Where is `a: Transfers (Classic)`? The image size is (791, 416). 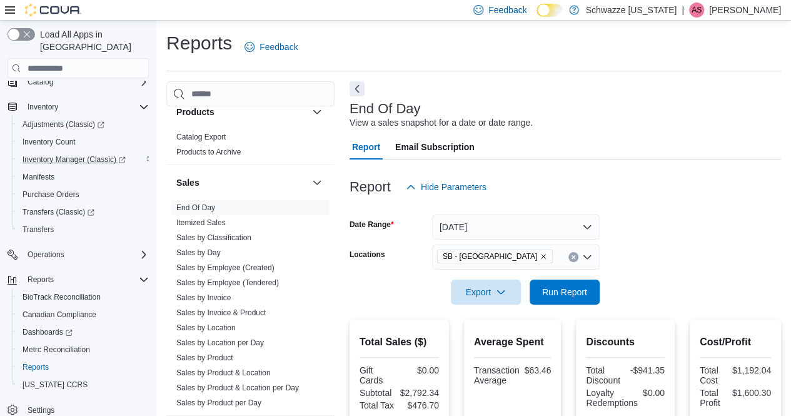 a: Transfers (Classic) is located at coordinates (58, 212).